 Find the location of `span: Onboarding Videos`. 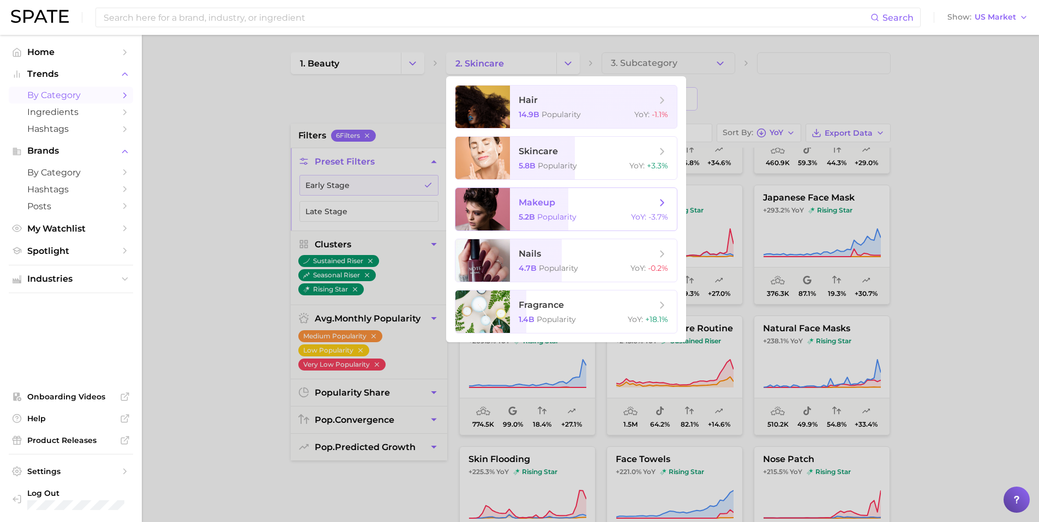

span: Onboarding Videos is located at coordinates (71, 397).